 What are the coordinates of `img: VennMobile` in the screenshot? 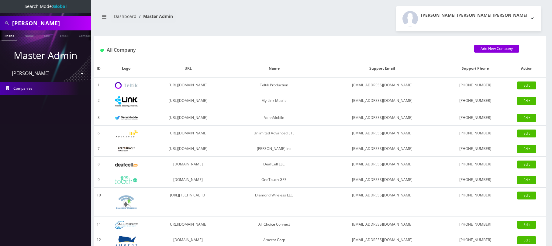 It's located at (126, 118).